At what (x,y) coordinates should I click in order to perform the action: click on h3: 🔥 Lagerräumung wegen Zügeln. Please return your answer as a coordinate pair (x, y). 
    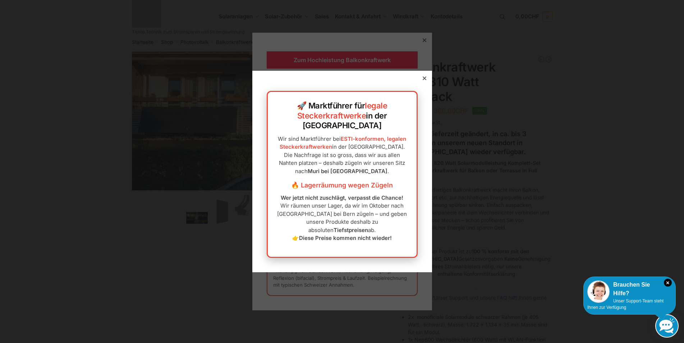
    Looking at the image, I should click on (342, 185).